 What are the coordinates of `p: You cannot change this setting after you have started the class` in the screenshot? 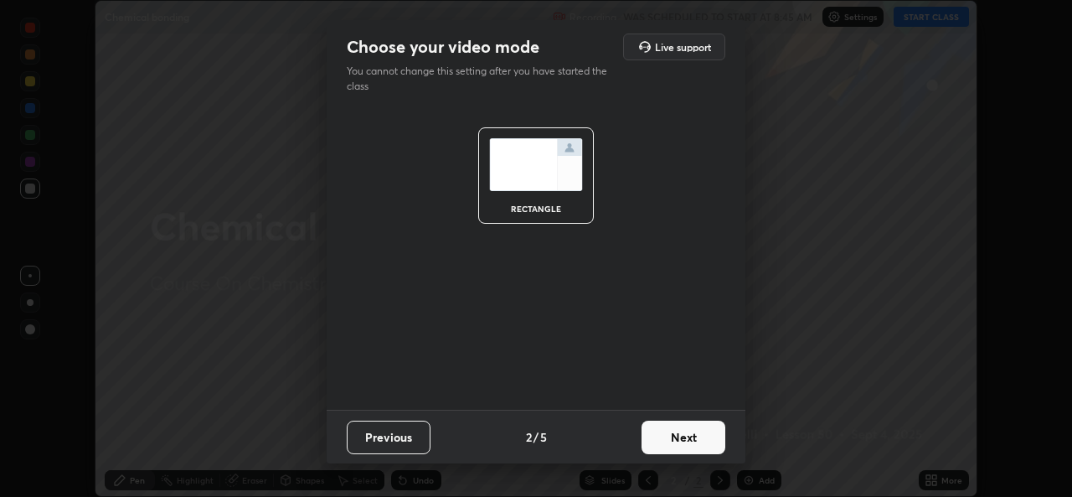 It's located at (482, 79).